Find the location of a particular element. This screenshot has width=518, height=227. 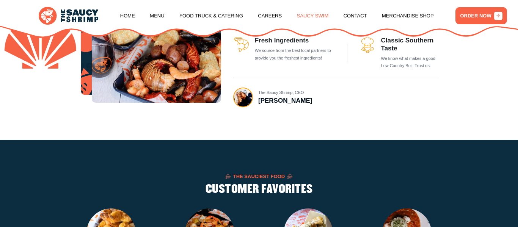

a: Careers is located at coordinates (270, 16).